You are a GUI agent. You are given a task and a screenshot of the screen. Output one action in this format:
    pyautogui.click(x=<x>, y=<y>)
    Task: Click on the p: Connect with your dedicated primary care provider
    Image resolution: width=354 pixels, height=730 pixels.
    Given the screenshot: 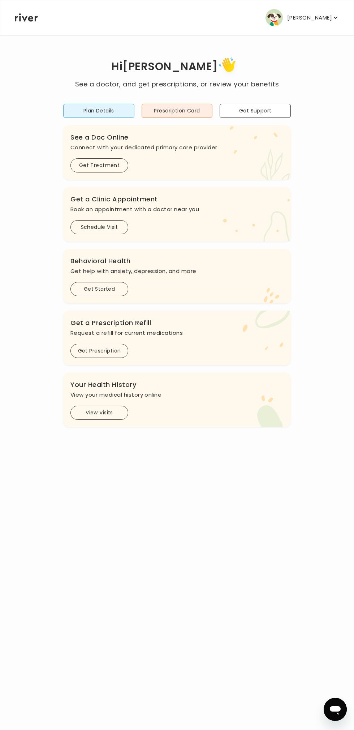 What is the action you would take?
    pyautogui.click(x=177, y=147)
    